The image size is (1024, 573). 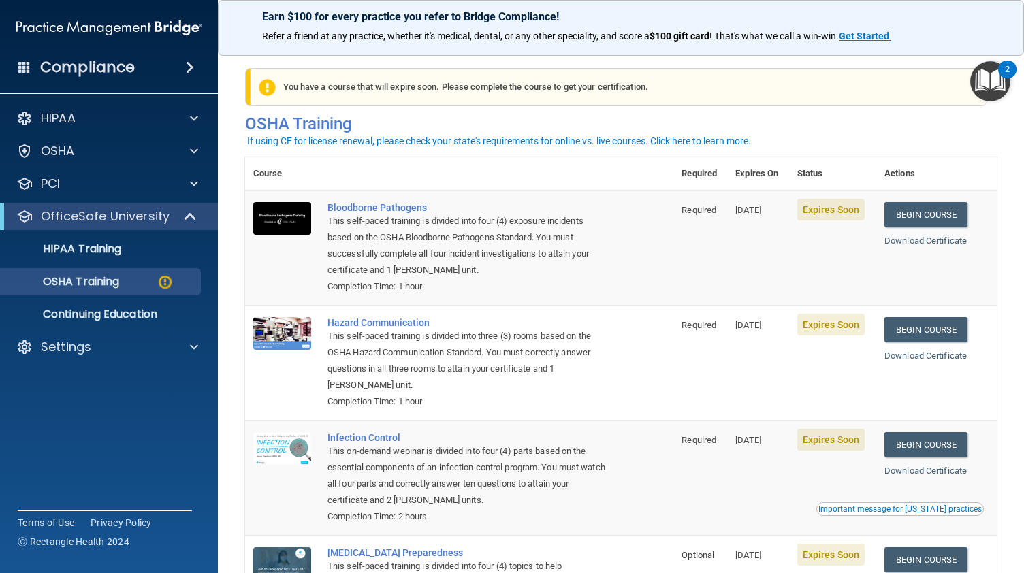 I want to click on p: OfficeSafe University, so click(x=105, y=217).